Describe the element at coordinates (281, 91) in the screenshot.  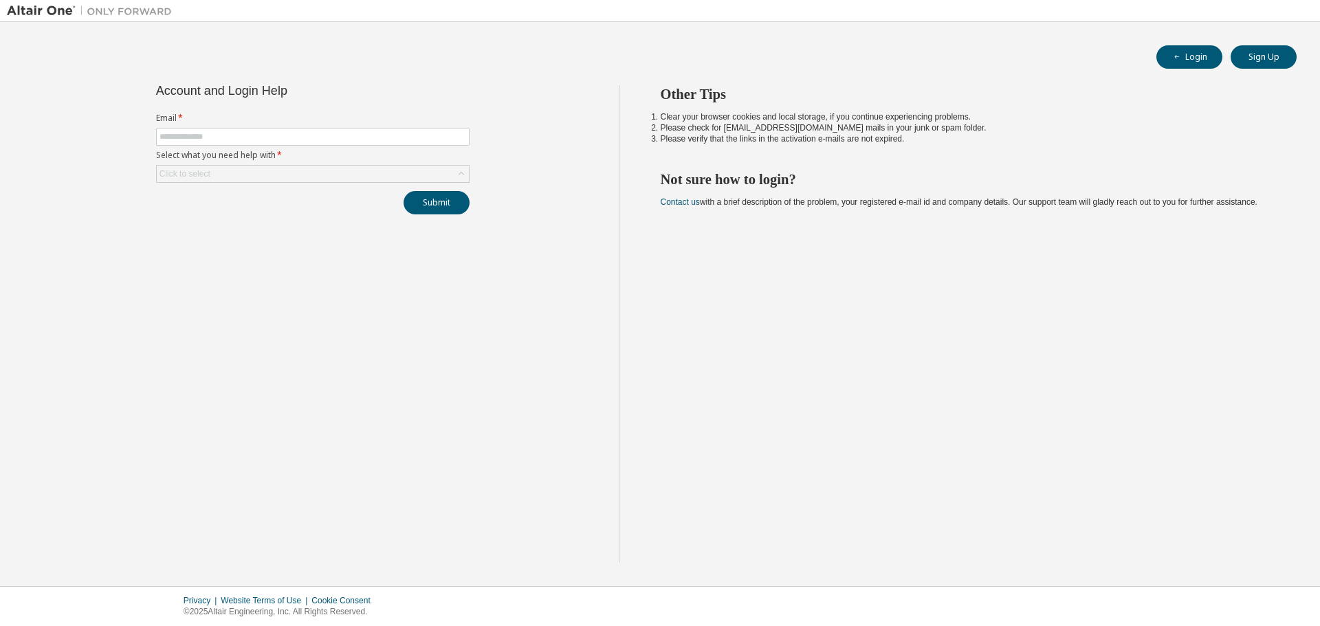
I see `div: Account and Login Help` at that location.